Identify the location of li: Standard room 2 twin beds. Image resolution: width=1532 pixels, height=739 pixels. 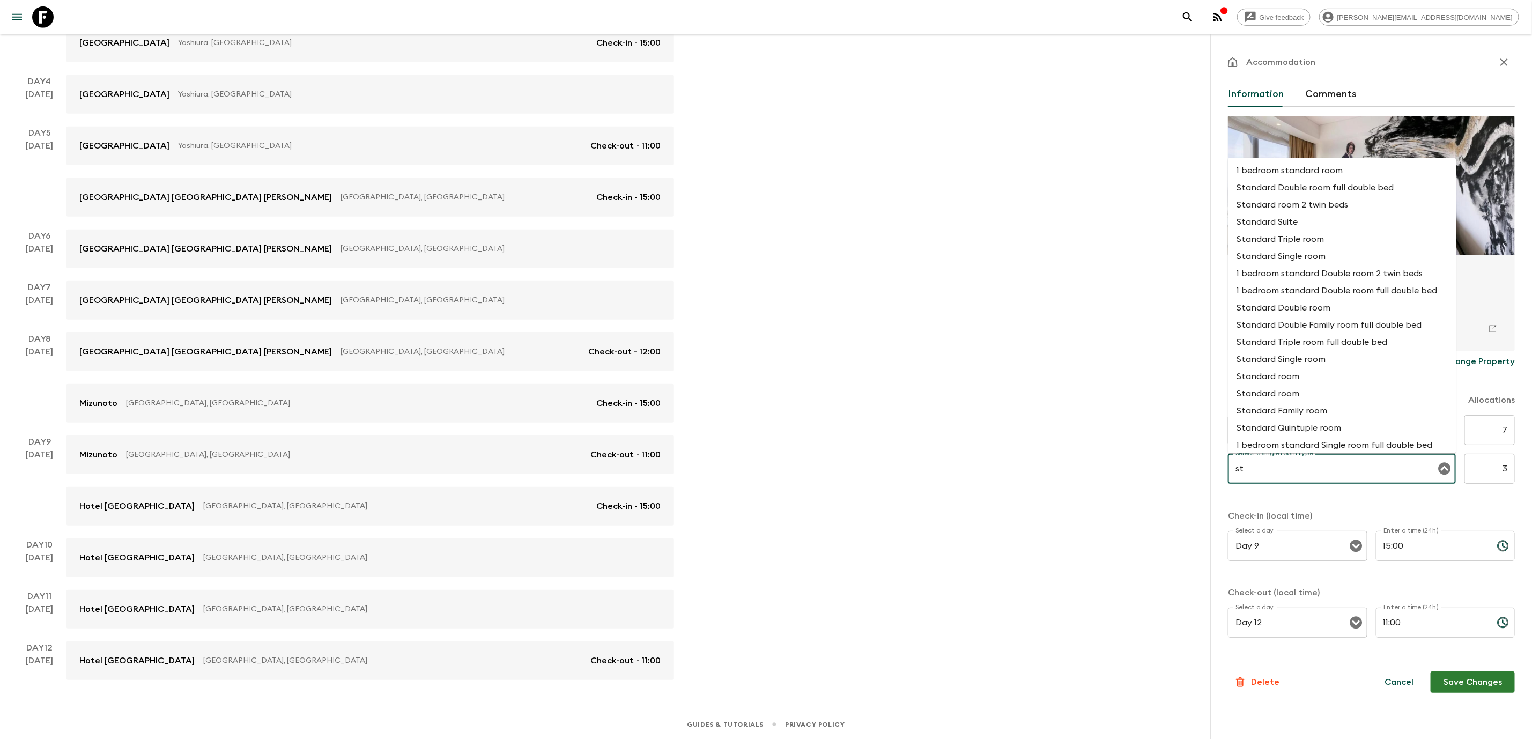
(1342, 205).